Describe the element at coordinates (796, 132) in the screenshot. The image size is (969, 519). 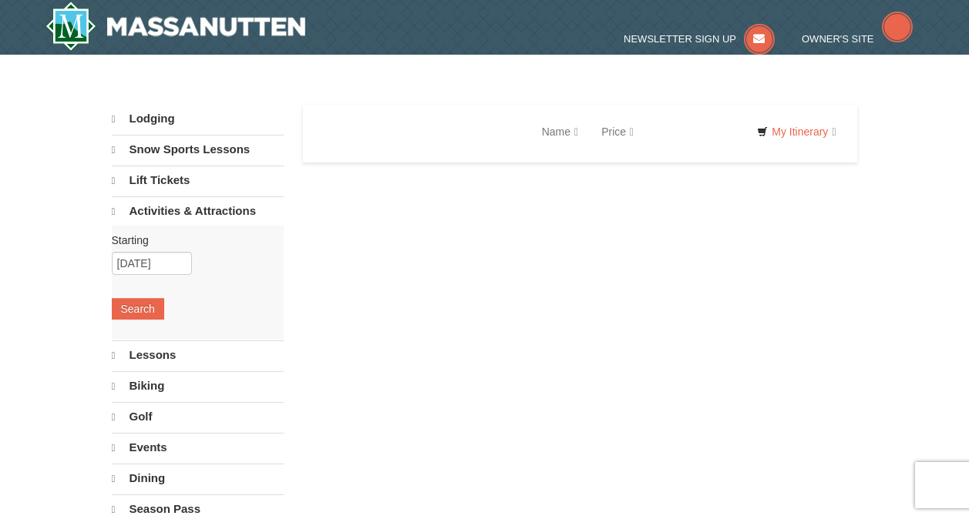
I see `a: My Itinerary` at that location.